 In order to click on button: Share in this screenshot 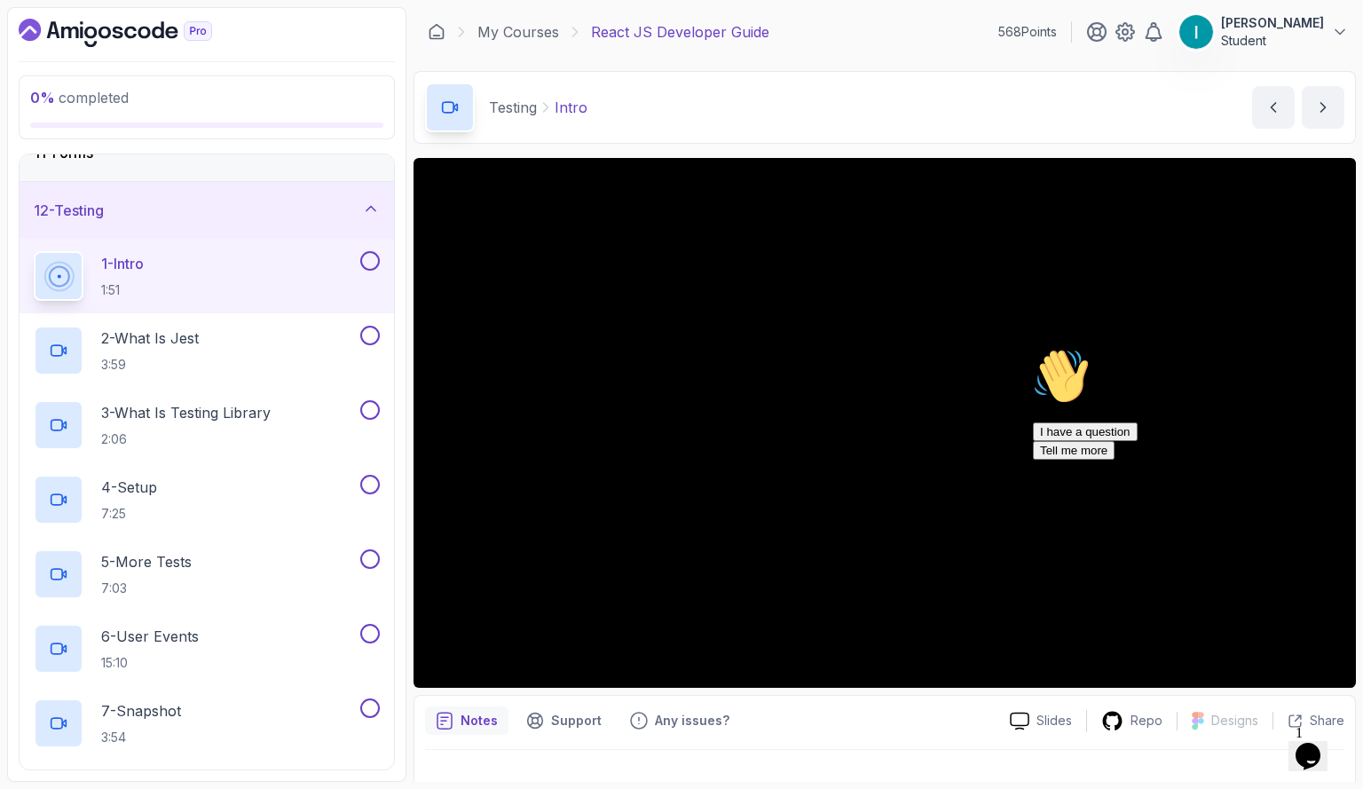, I will do `click(1308, 721)`.